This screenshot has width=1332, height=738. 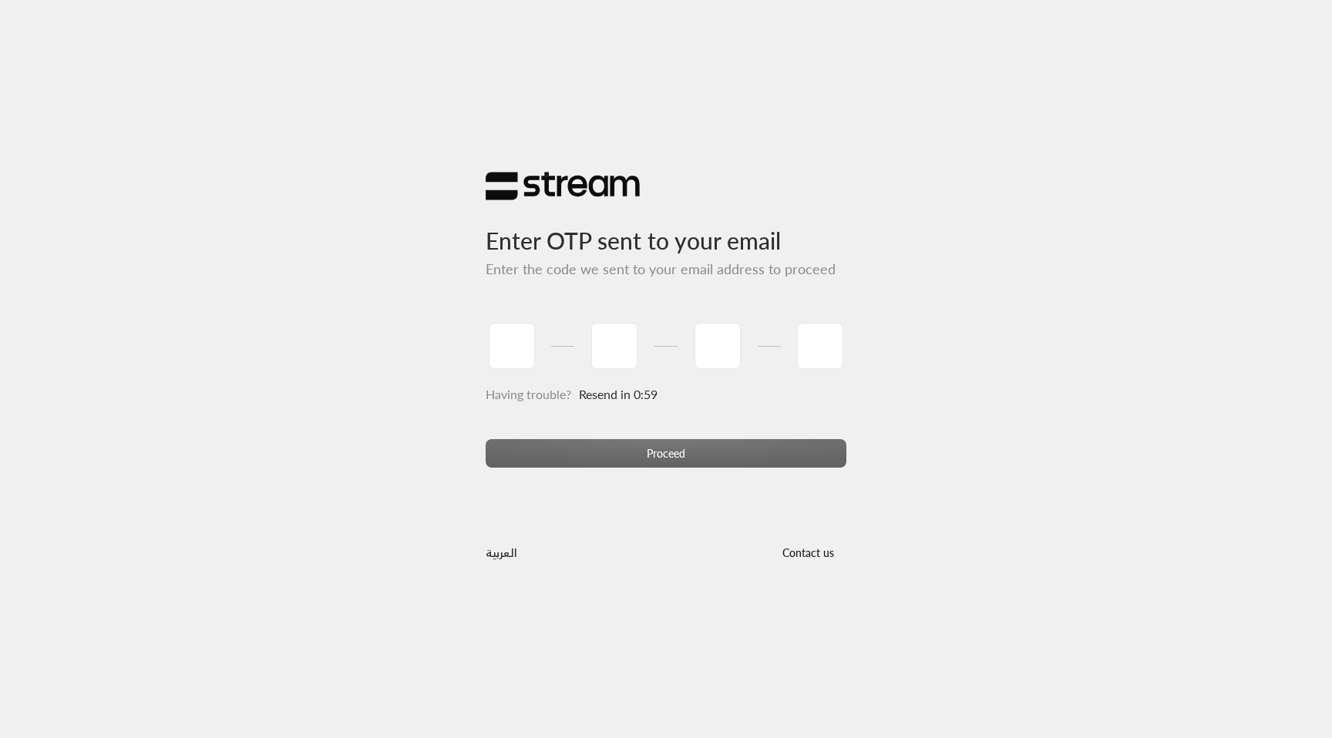 I want to click on h3: Enter OTP sent to your email, so click(x=666, y=227).